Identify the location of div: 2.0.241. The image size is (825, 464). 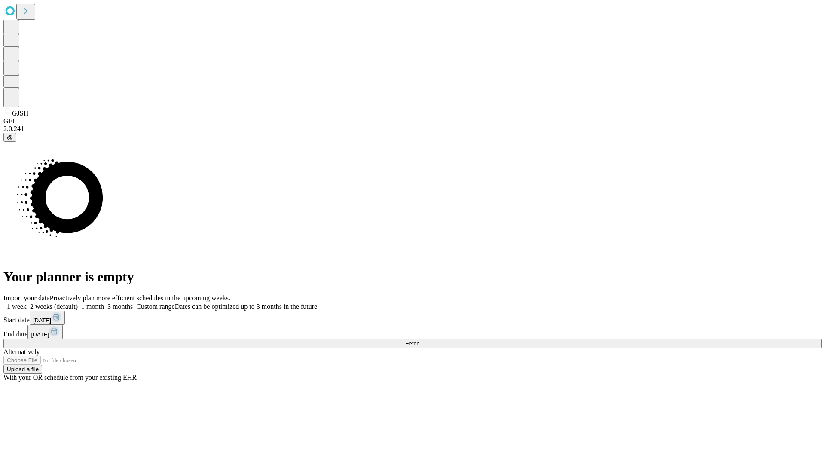
(412, 129).